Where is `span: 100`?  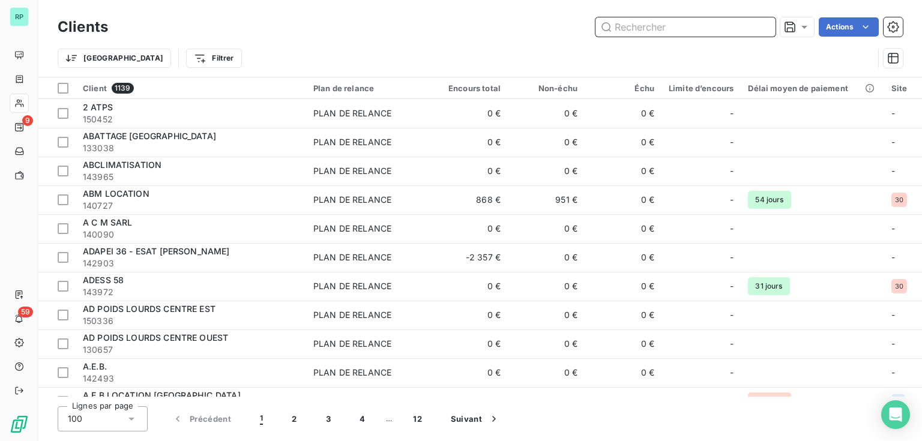 span: 100 is located at coordinates (75, 419).